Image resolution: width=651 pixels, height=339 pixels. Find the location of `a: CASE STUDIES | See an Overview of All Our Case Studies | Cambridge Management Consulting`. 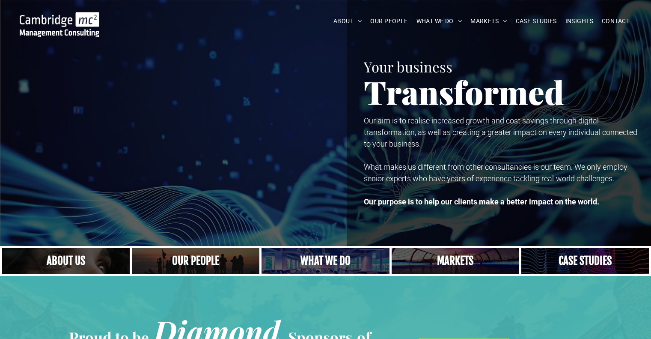

a: CASE STUDIES | See an Overview of All Our Case Studies | Cambridge Management Consulting is located at coordinates (585, 261).